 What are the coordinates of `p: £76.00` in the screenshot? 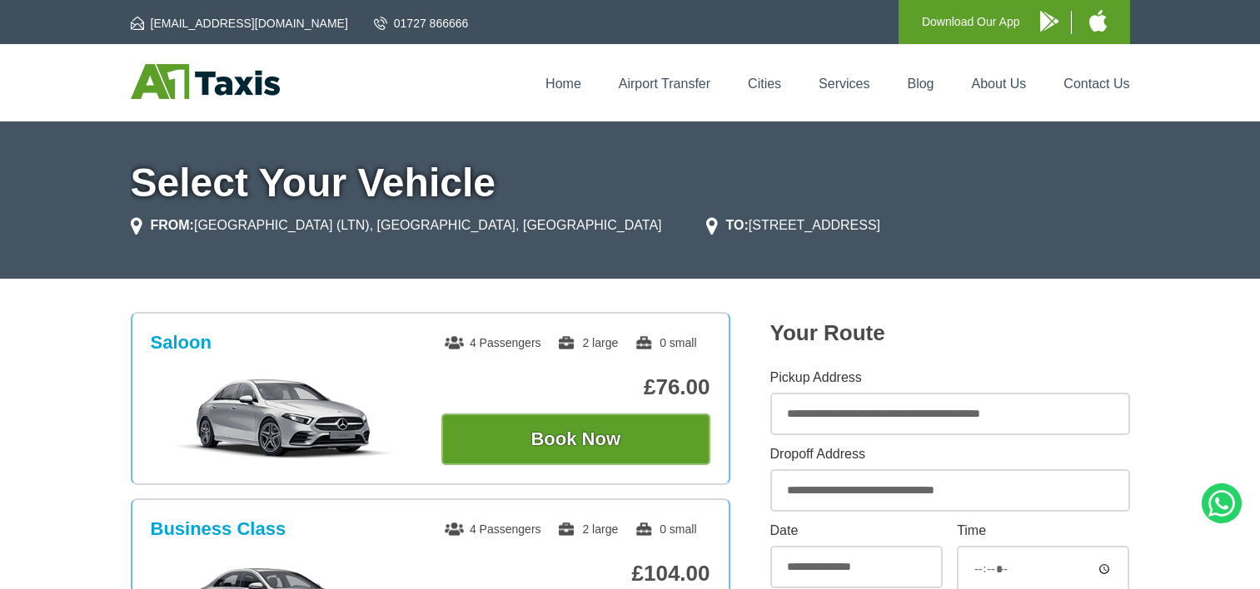 It's located at (575, 387).